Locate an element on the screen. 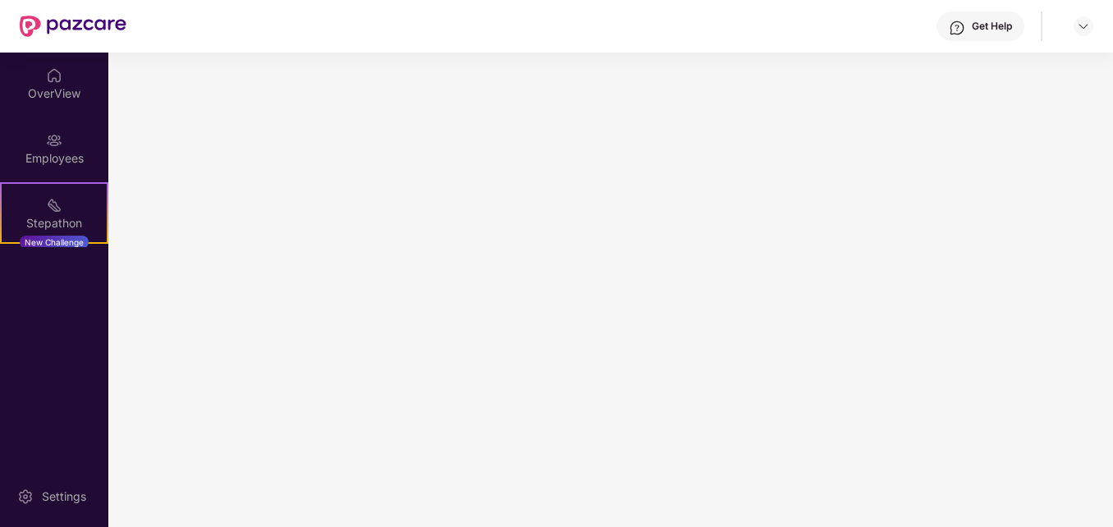  img: svg+xml;base64,PHN2ZyBpZD0iSGVscC0zMngzMiIgeG1sbnM9Imh0dHA6Ly93d3cudzMub3JnLzIwMDAvc3ZnIiB3aWR0aD... is located at coordinates (957, 28).